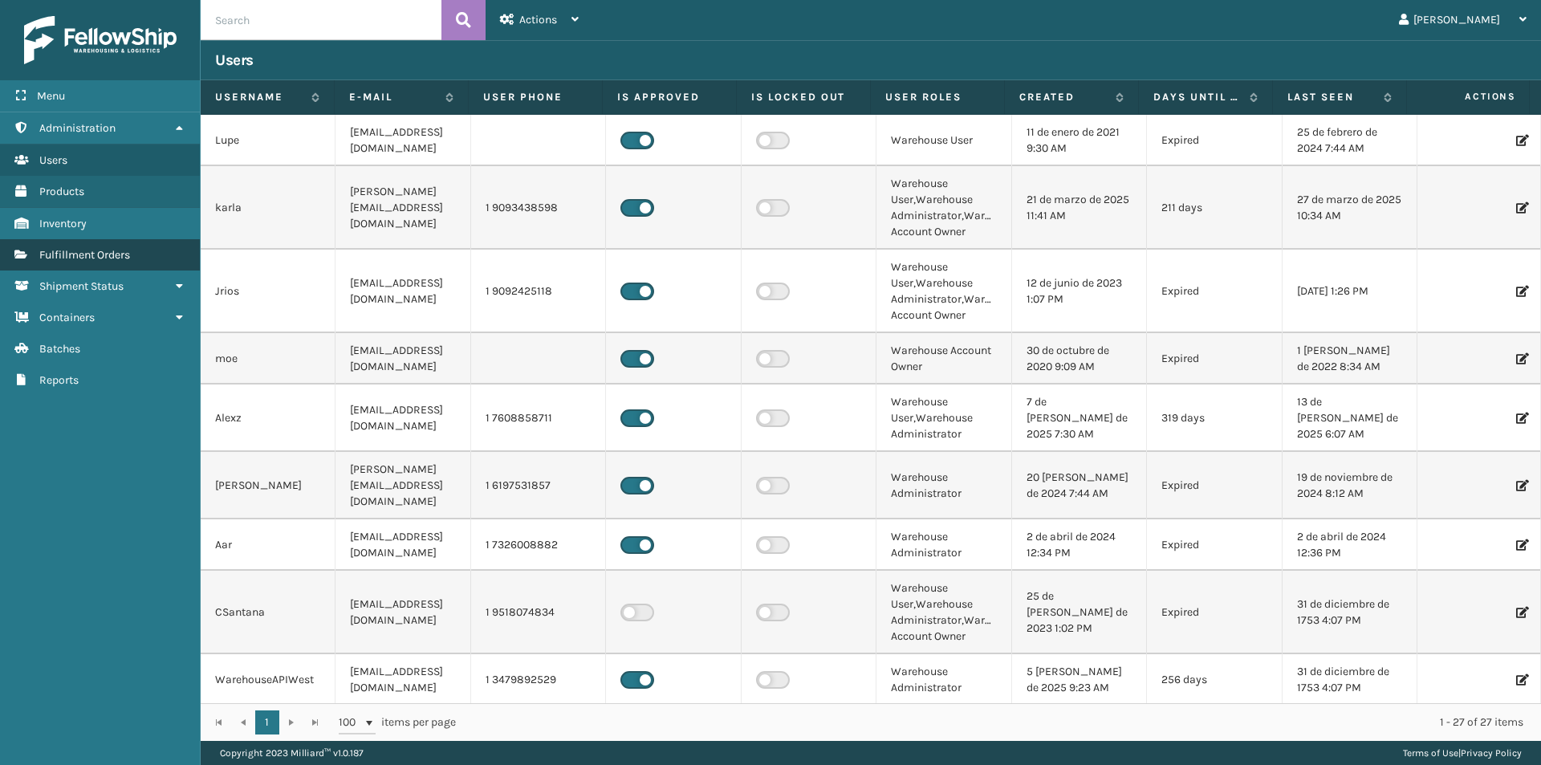 Image resolution: width=1541 pixels, height=765 pixels. I want to click on label: Last Seen, so click(1332, 97).